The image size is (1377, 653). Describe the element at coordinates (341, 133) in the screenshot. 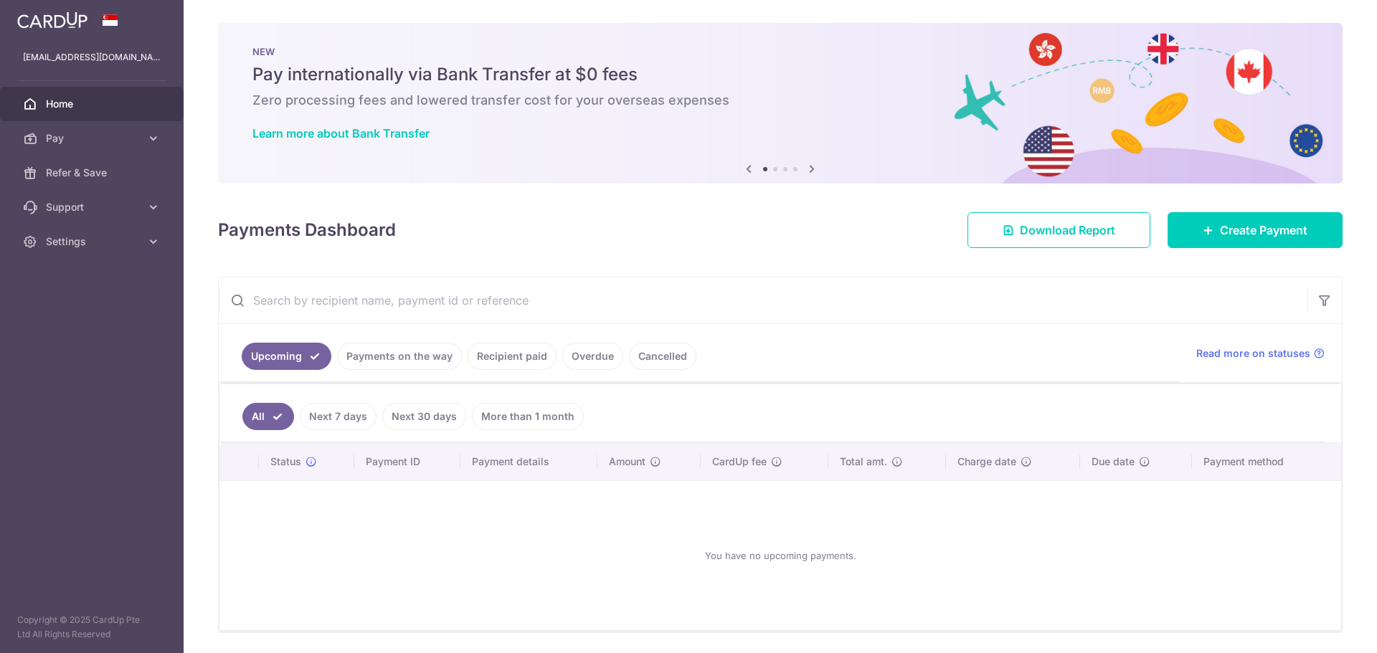

I see `a: Learn more about Bank Transfer` at that location.